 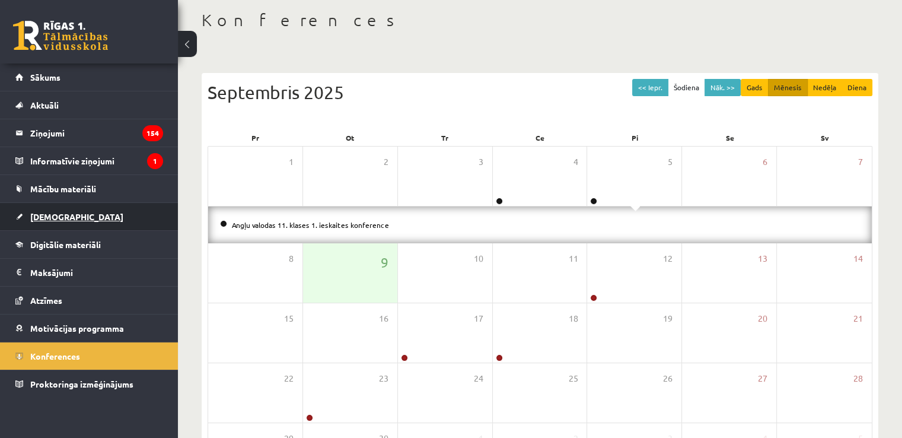 What do you see at coordinates (152, 133) in the screenshot?
I see `i: 154` at bounding box center [152, 133].